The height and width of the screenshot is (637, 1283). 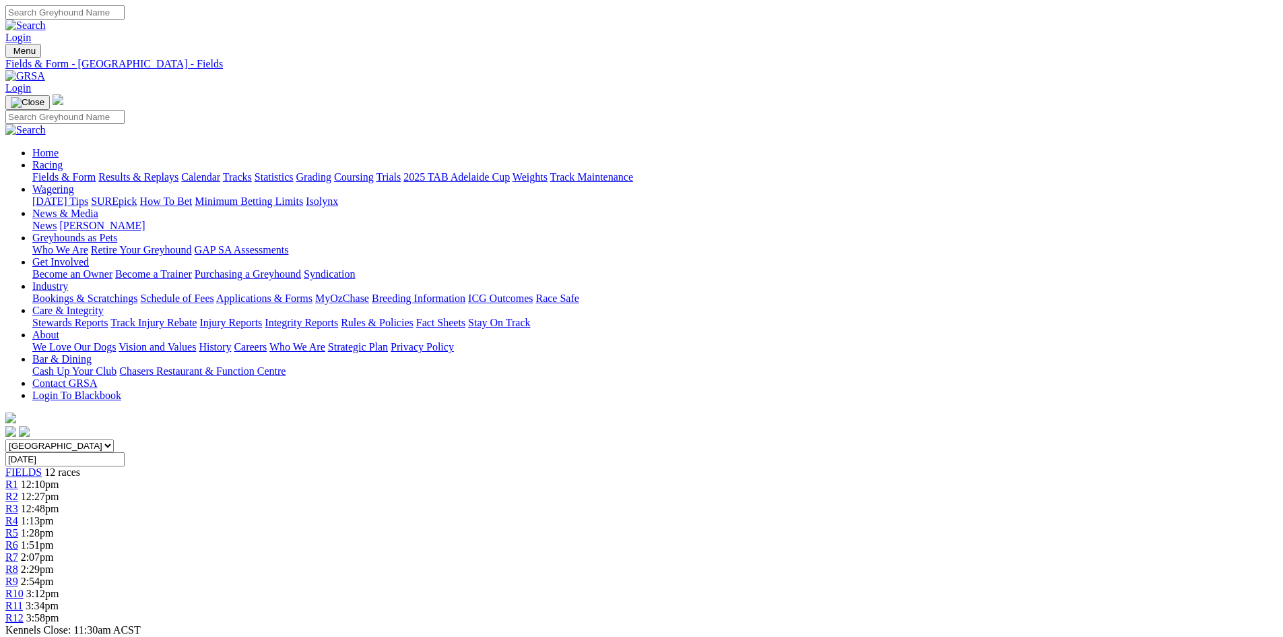 I want to click on div: Care & Integrity, so click(x=655, y=323).